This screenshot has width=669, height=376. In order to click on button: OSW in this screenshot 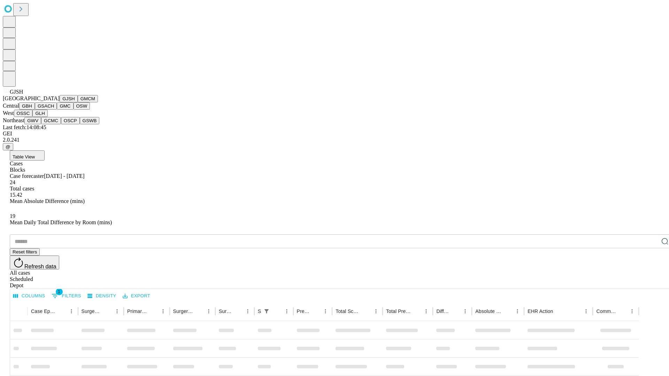, I will do `click(82, 106)`.